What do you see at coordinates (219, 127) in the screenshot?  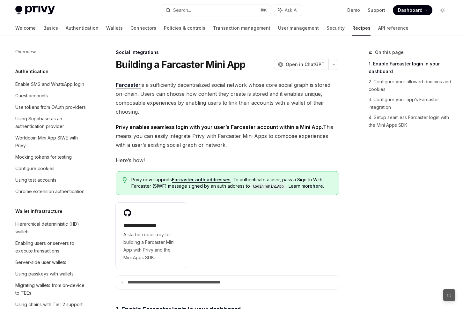 I see `strong: Privy enables seamless login with your user’s Farcaster account within a Mini App.` at bounding box center [219, 127].